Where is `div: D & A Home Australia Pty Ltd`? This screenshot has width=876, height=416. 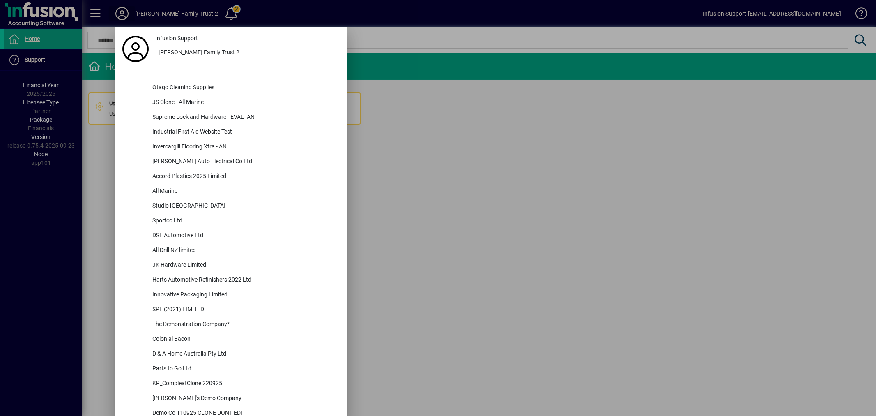 div: D & A Home Australia Pty Ltd is located at coordinates (244, 354).